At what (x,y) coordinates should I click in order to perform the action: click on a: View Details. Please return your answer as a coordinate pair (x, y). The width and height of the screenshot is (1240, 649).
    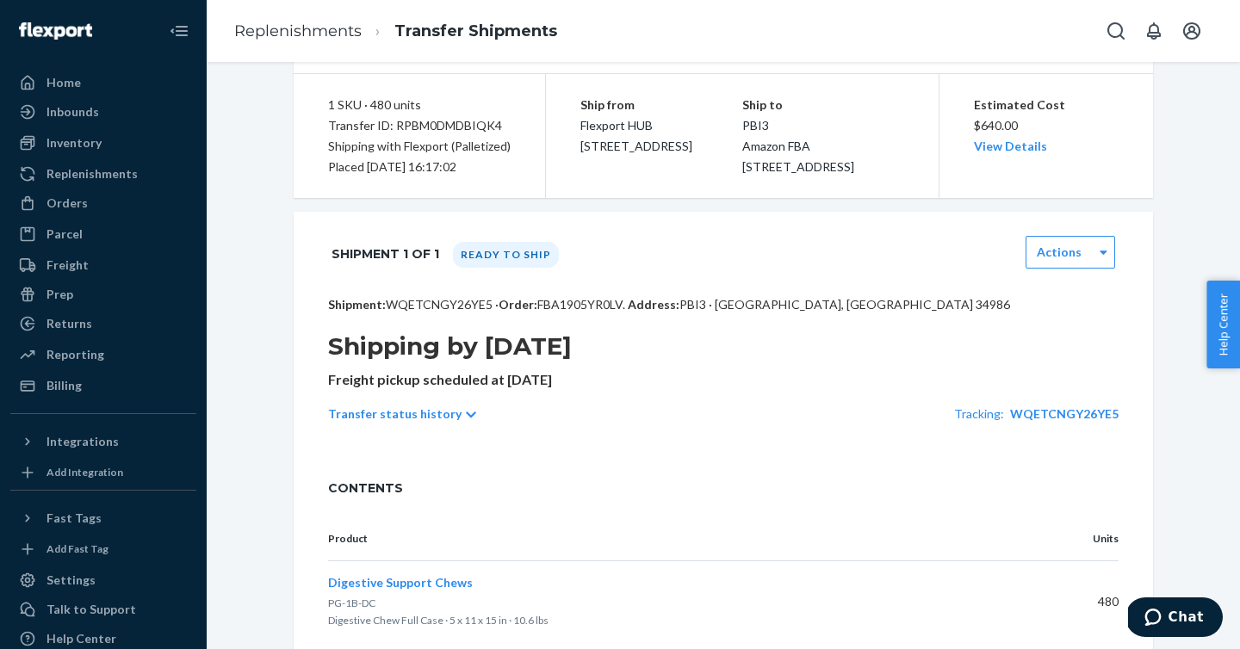
    Looking at the image, I should click on (1010, 145).